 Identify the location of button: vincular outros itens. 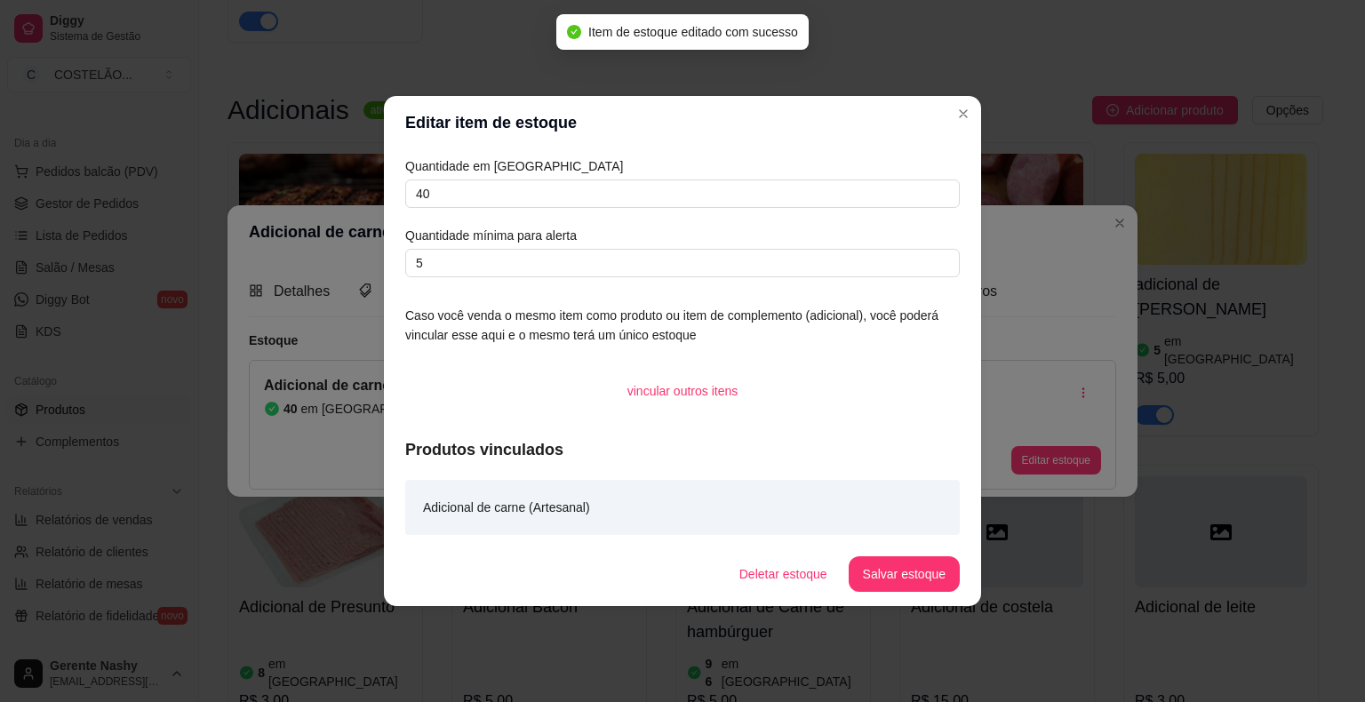
(683, 391).